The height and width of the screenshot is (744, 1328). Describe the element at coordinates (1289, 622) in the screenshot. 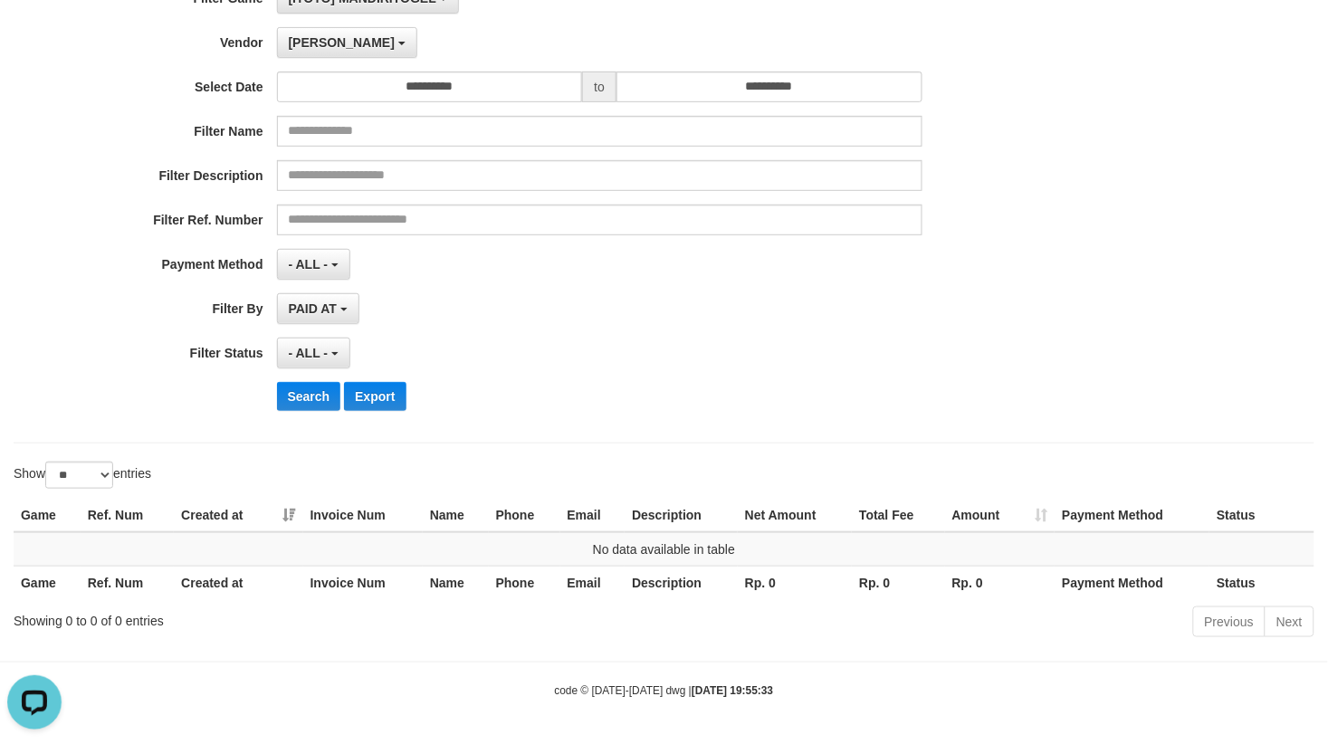

I see `a: Next` at that location.